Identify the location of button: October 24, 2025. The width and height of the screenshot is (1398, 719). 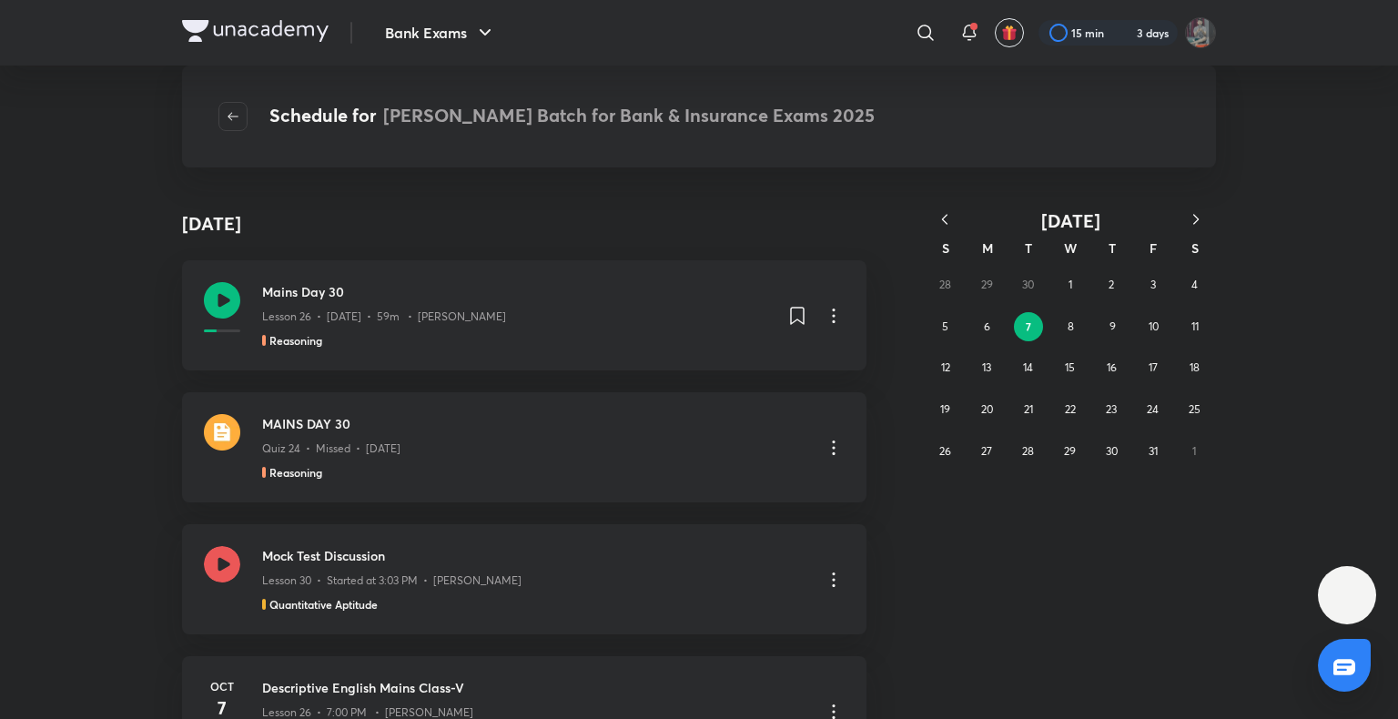
(1153, 410).